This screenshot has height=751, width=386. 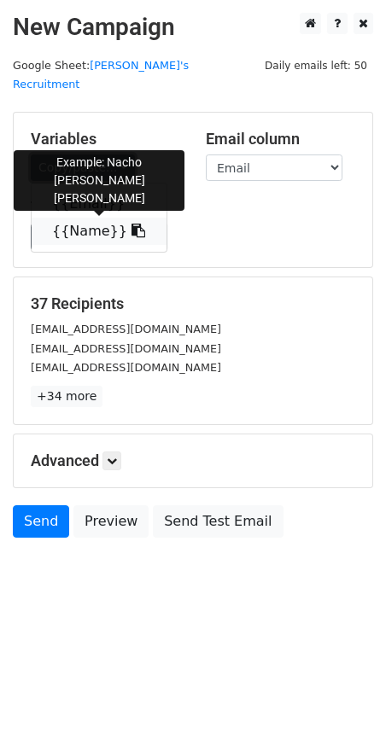 What do you see at coordinates (316, 66) in the screenshot?
I see `span: Daily emails left: 50` at bounding box center [316, 66].